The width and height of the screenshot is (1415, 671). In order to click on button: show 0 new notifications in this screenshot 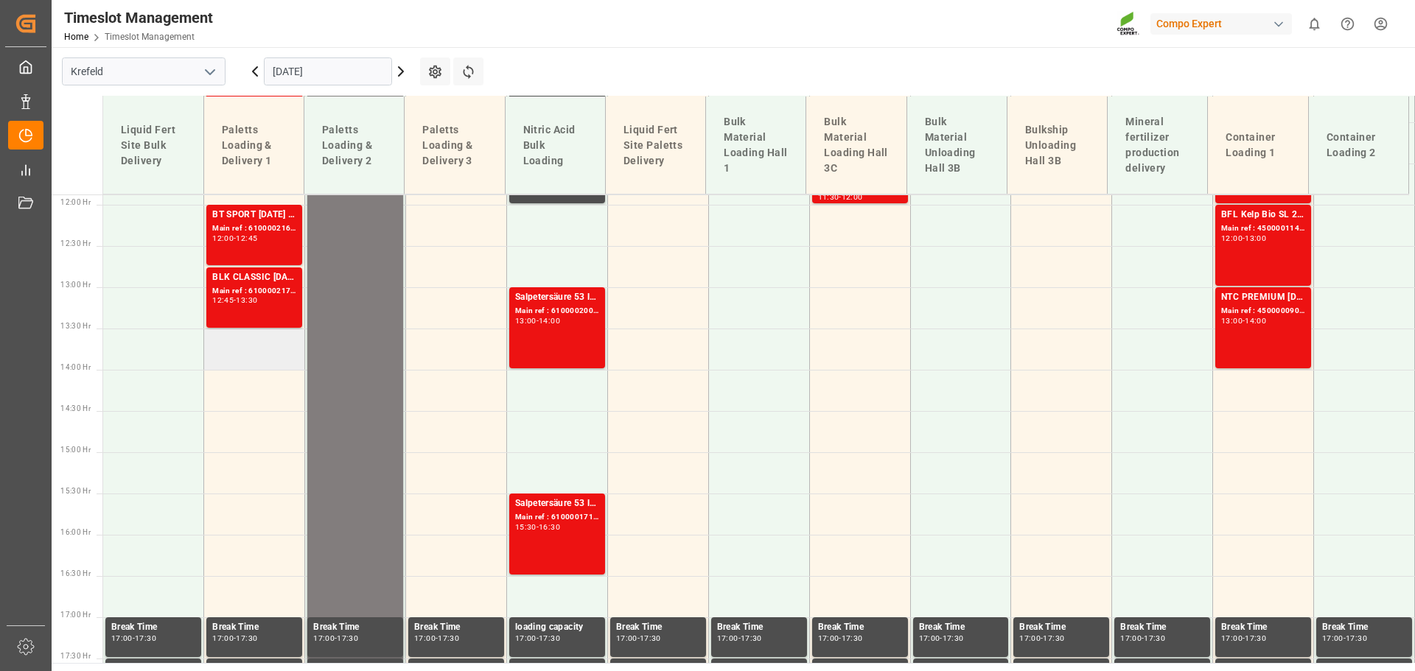, I will do `click(1314, 24)`.